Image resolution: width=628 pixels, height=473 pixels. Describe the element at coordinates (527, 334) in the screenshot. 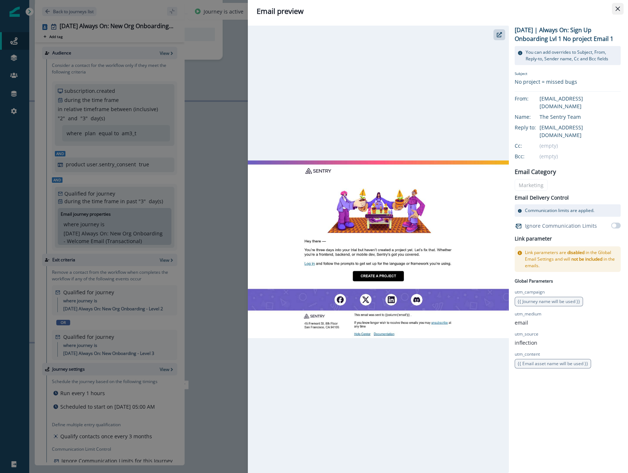

I see `p: utm_source` at that location.